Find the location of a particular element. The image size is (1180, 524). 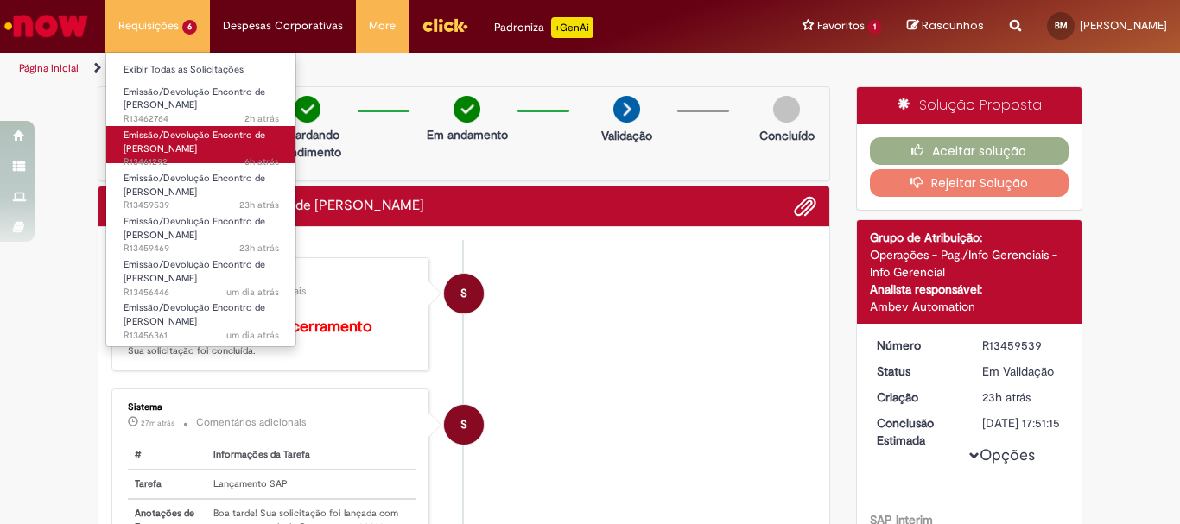

span: Favoritos is located at coordinates (840, 26).